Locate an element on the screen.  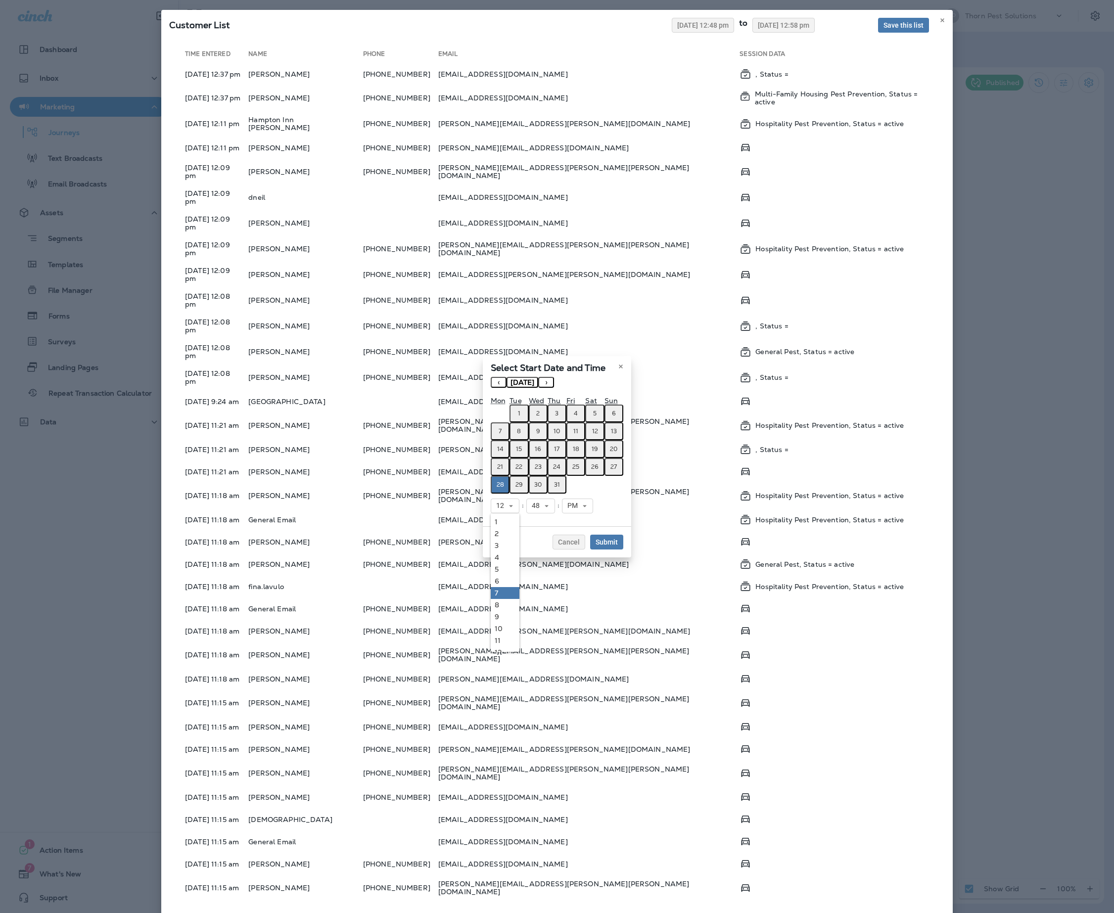
abbr: Monday is located at coordinates (498, 401).